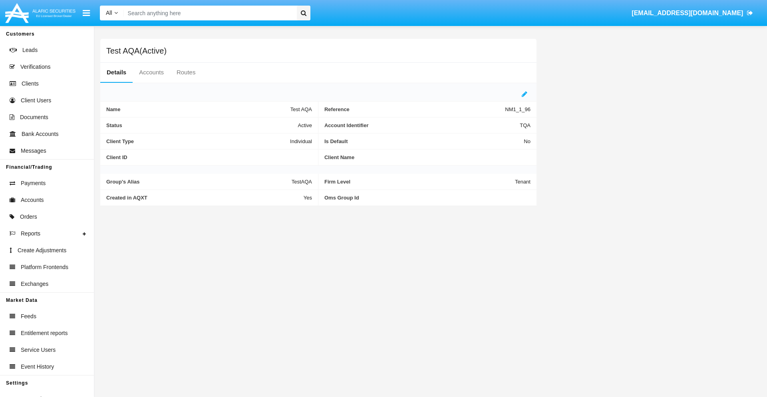  Describe the element at coordinates (199, 181) in the screenshot. I see `span: Group's Alias` at that location.